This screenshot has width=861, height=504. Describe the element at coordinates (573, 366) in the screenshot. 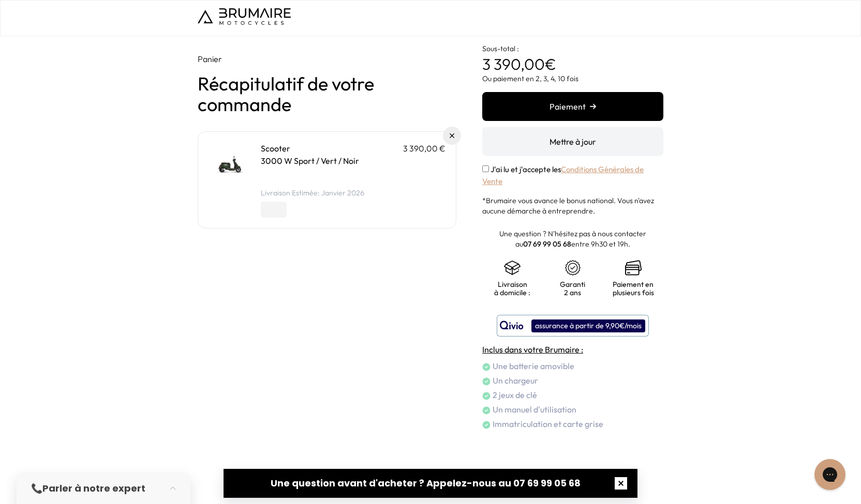

I see `li: Une batterie amovible` at that location.